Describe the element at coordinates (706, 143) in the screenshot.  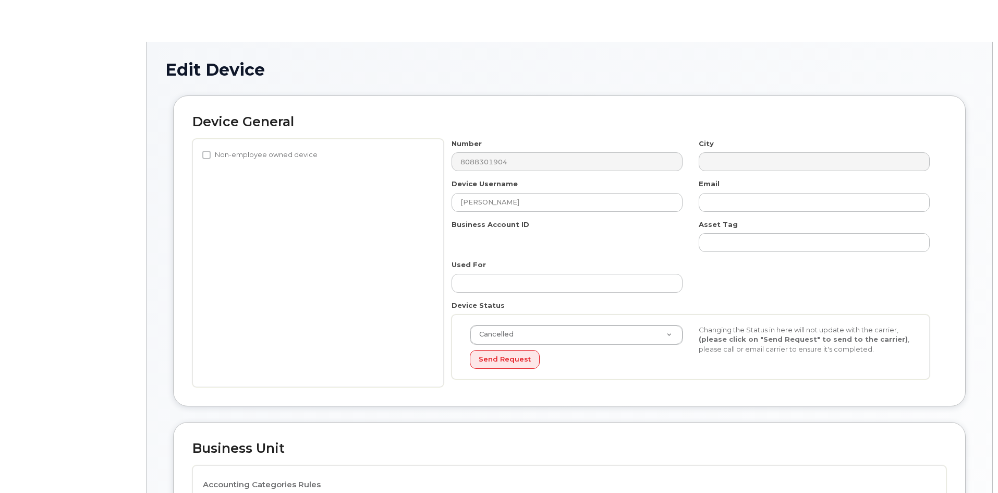
I see `label: City` at that location.